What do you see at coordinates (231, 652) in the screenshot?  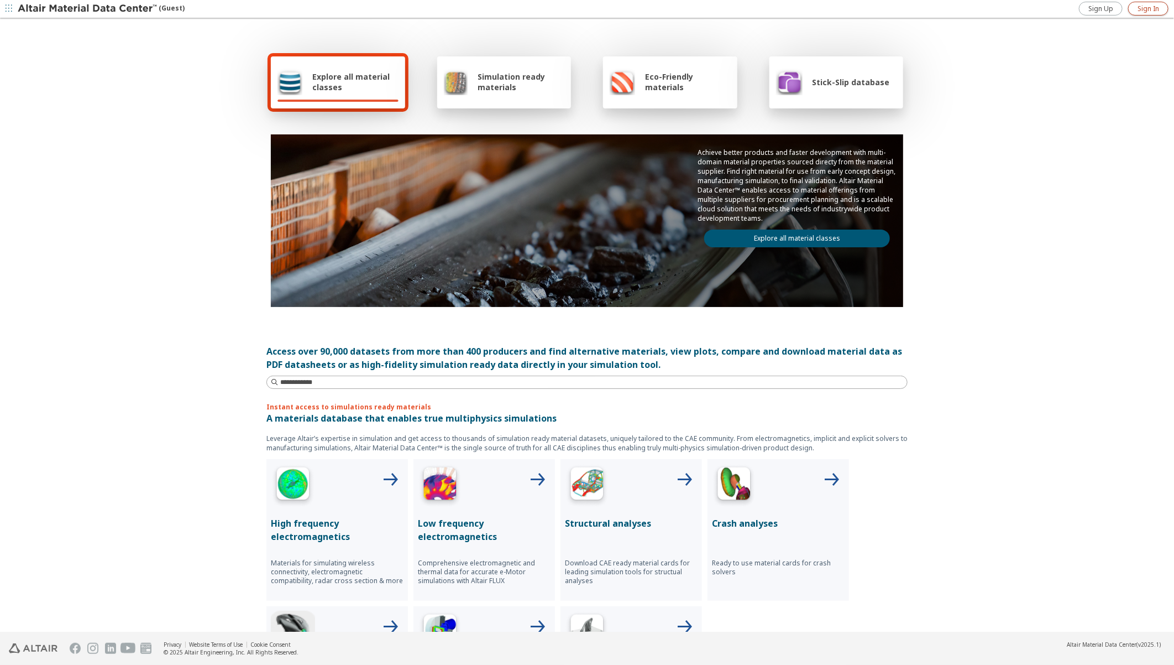 I see `div: © 2025 Altair Engineering, Inc. All Rights Reserved.` at bounding box center [231, 652].